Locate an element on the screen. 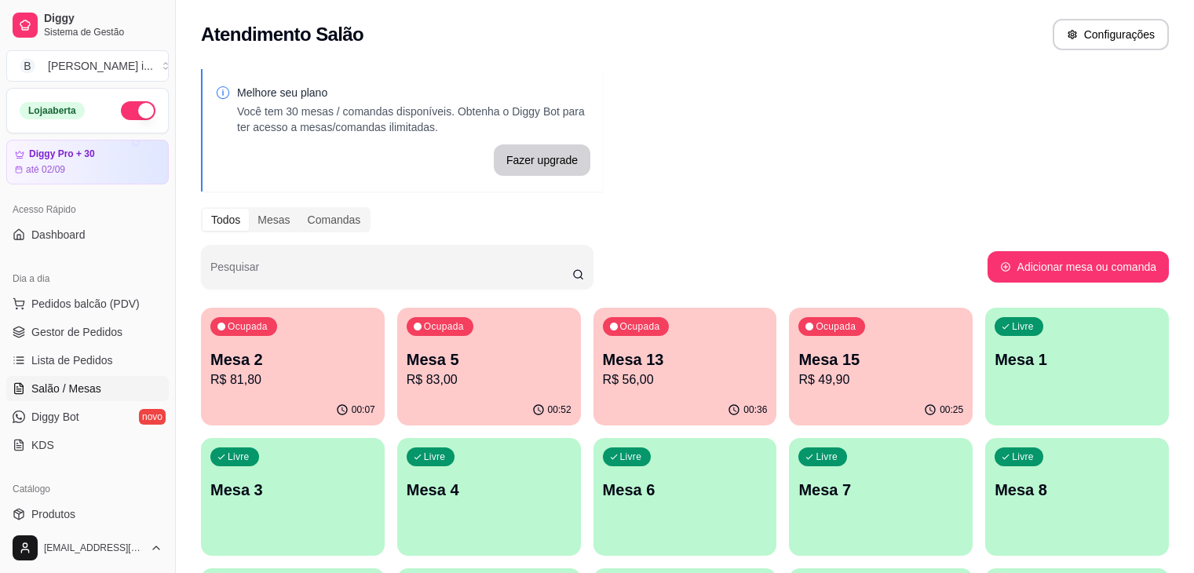 The image size is (1194, 573). button: Configurações is located at coordinates (1110, 35).